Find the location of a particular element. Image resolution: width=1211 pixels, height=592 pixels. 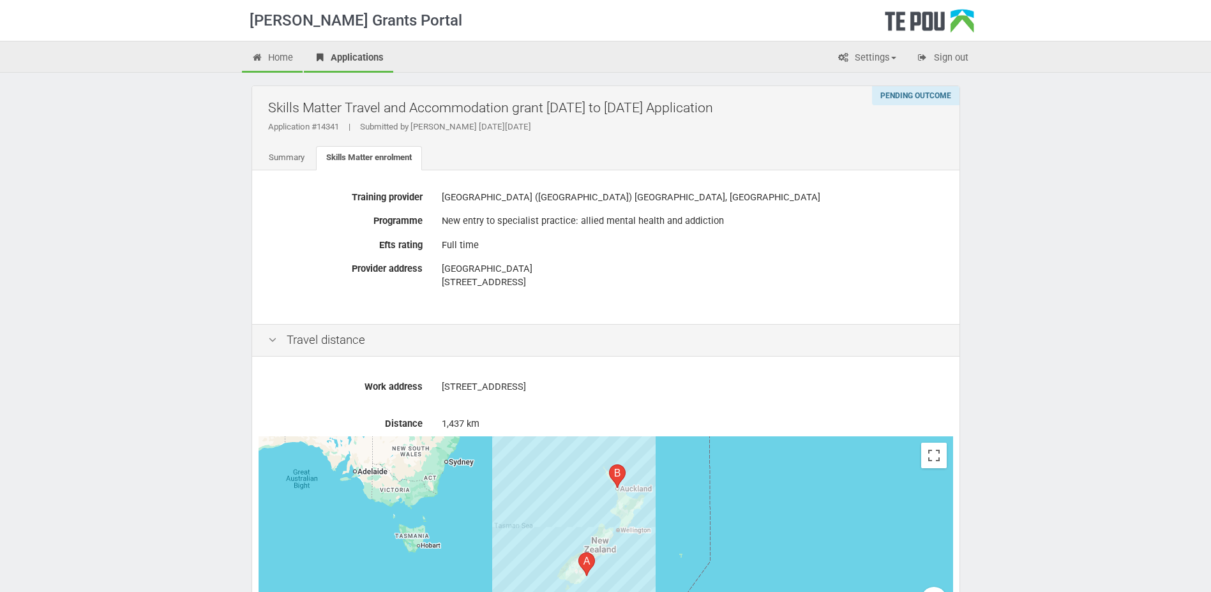

label: Provider address is located at coordinates (345, 267).